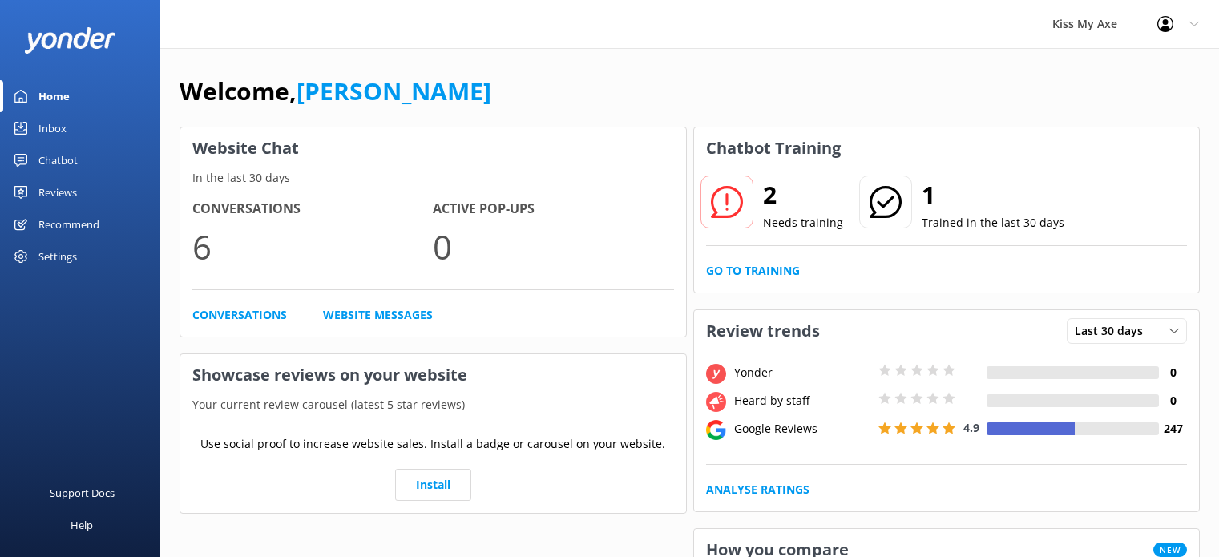  Describe the element at coordinates (378, 315) in the screenshot. I see `a: Website Messages` at that location.